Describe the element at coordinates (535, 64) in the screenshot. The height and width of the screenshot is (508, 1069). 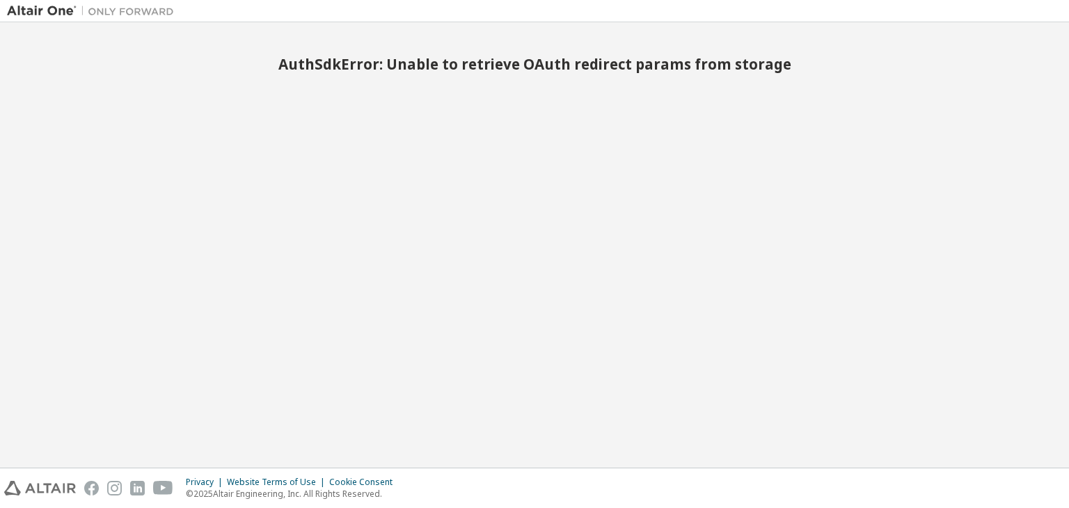
I see `h2: AuthSdkError: Unable to retrieve OAuth redirect params from storage` at that location.